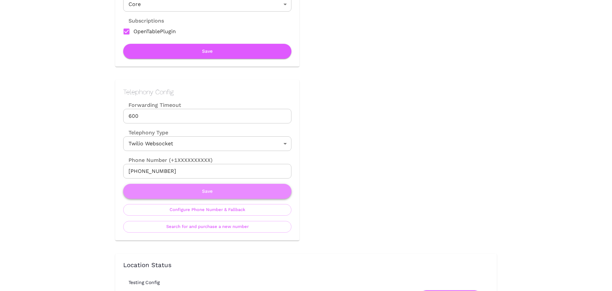 This screenshot has height=291, width=612. Describe the element at coordinates (306, 265) in the screenshot. I see `h3: Location Status` at that location.